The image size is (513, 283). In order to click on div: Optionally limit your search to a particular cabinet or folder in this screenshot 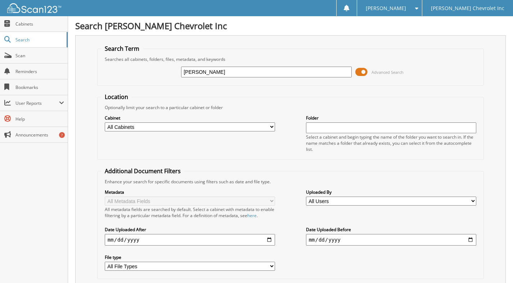, I will do `click(291, 107)`.